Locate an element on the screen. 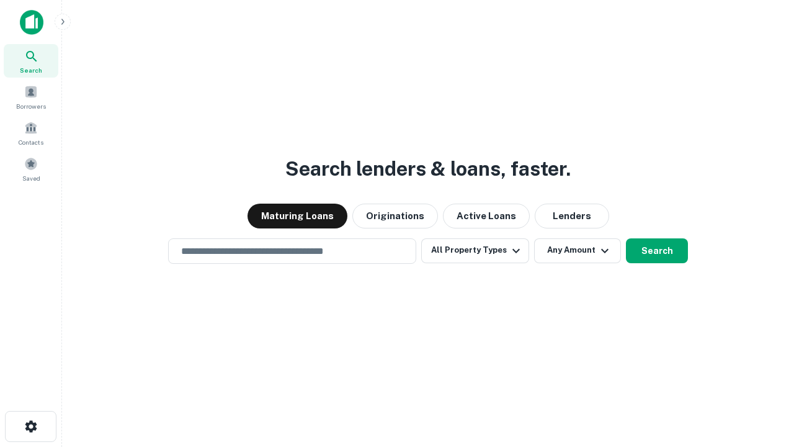 The image size is (794, 447). span: Contacts is located at coordinates (31, 142).